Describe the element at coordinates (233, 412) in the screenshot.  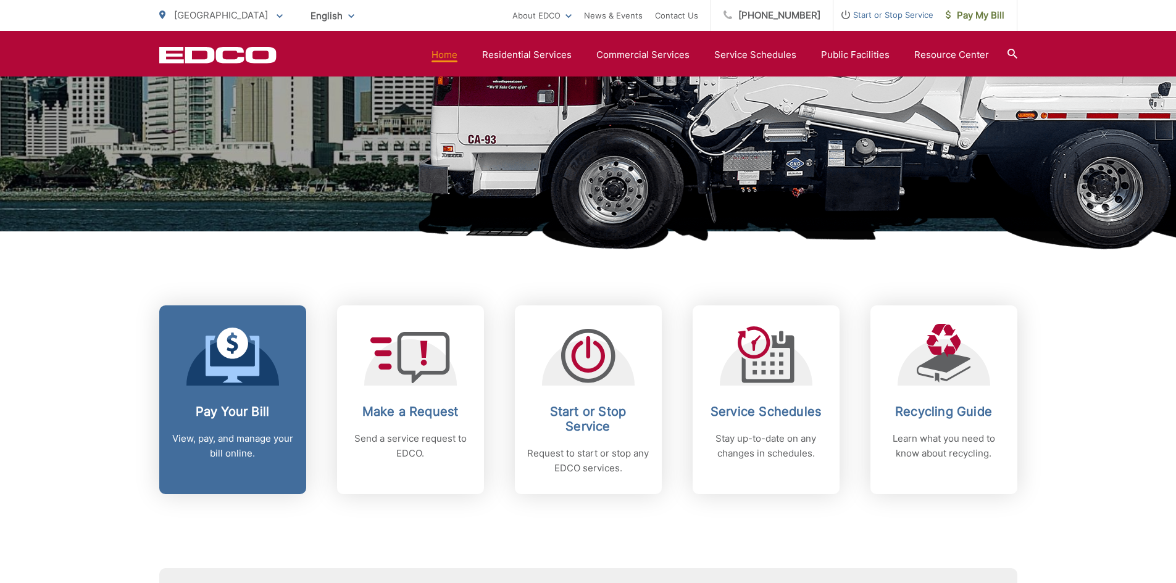
I see `h2: Pay Your Bill` at that location.